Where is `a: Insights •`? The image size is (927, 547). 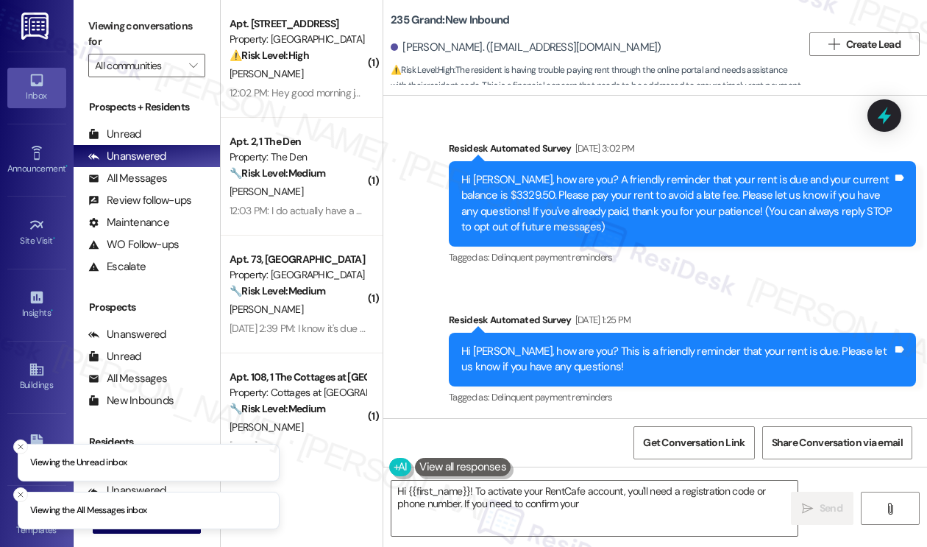 a: Insights • is located at coordinates (37, 305).